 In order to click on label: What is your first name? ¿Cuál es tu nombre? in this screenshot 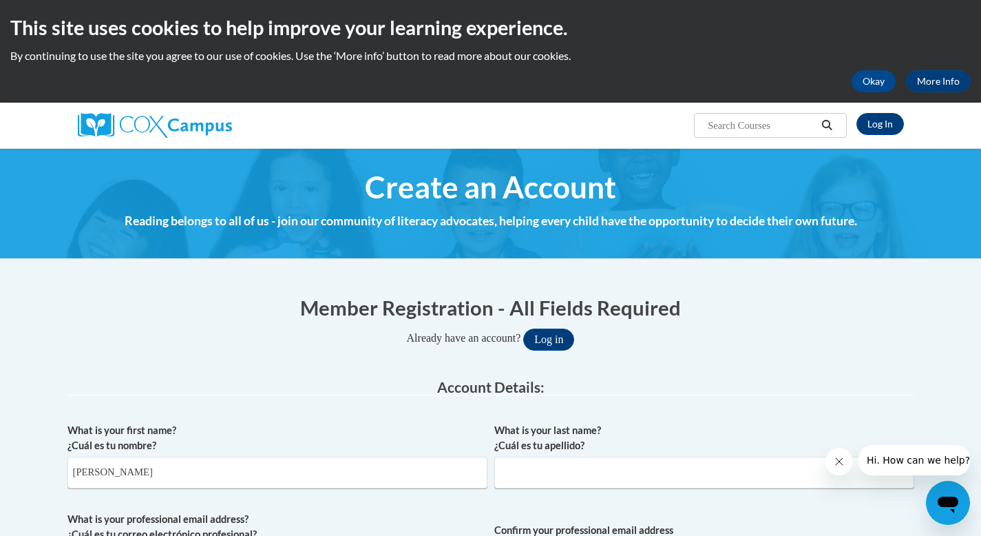, I will do `click(277, 438)`.